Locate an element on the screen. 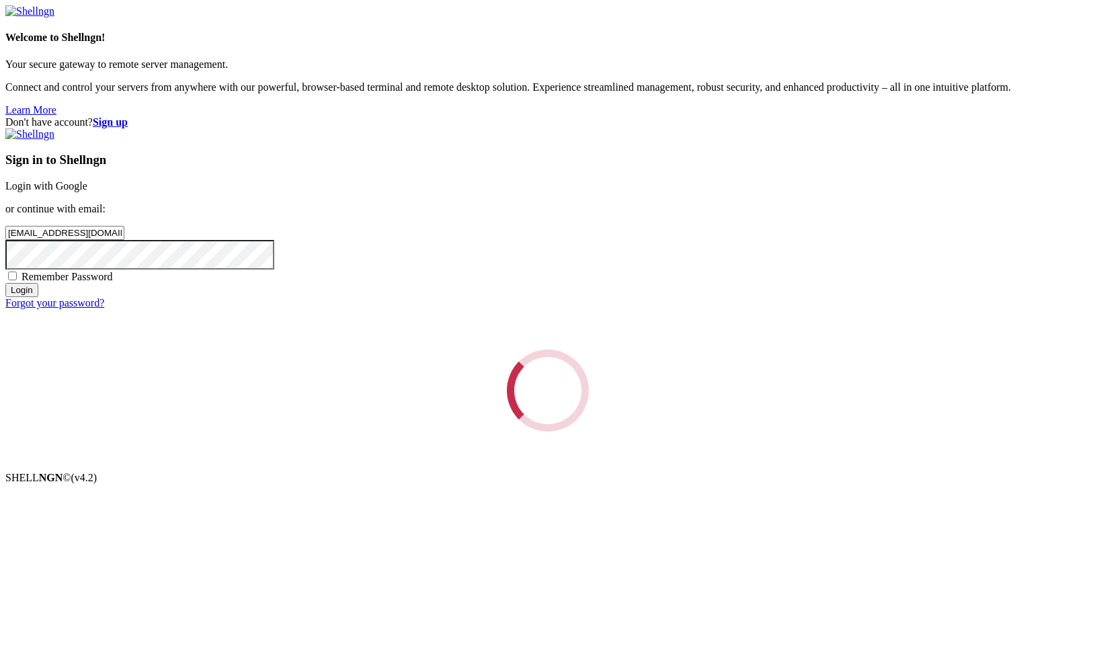  a: Login with Google is located at coordinates (46, 185).